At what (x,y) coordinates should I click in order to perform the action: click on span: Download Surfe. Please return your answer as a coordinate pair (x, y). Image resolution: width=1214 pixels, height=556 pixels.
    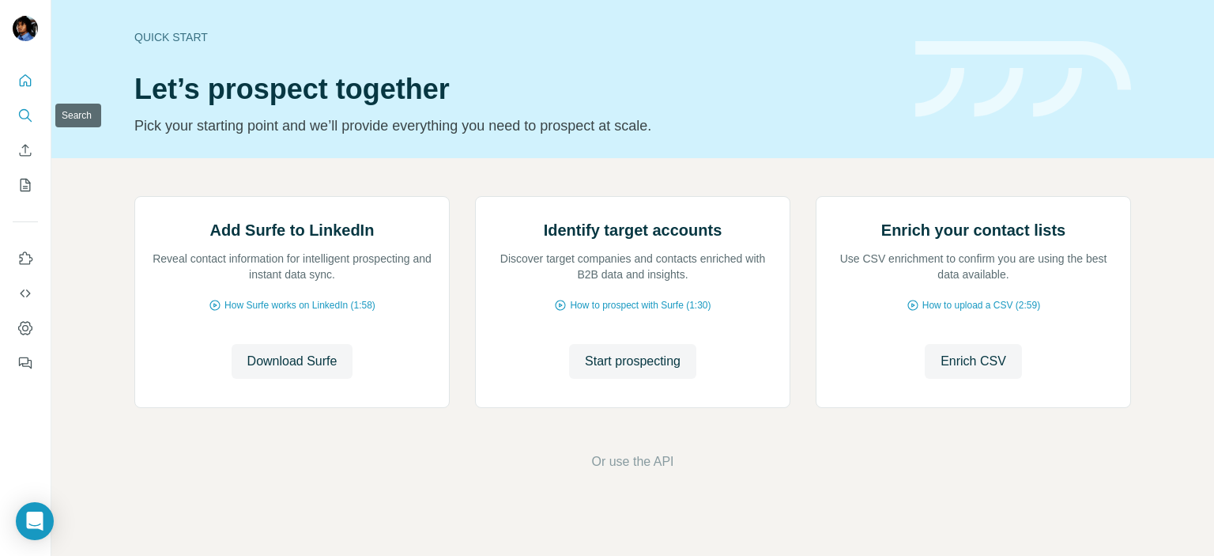
    Looking at the image, I should click on (292, 361).